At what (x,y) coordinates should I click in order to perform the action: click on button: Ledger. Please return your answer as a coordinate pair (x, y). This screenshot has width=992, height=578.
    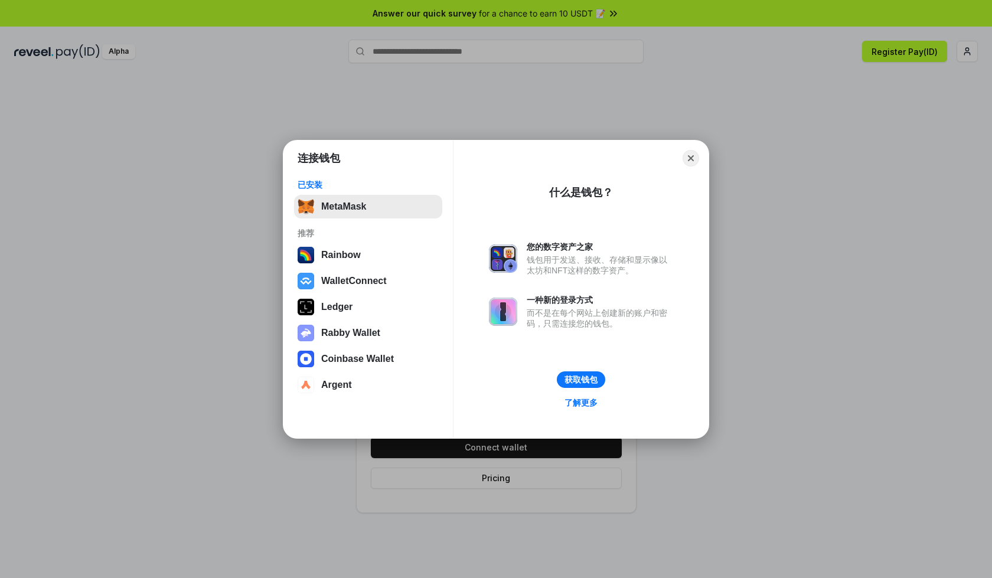
    Looking at the image, I should click on (368, 307).